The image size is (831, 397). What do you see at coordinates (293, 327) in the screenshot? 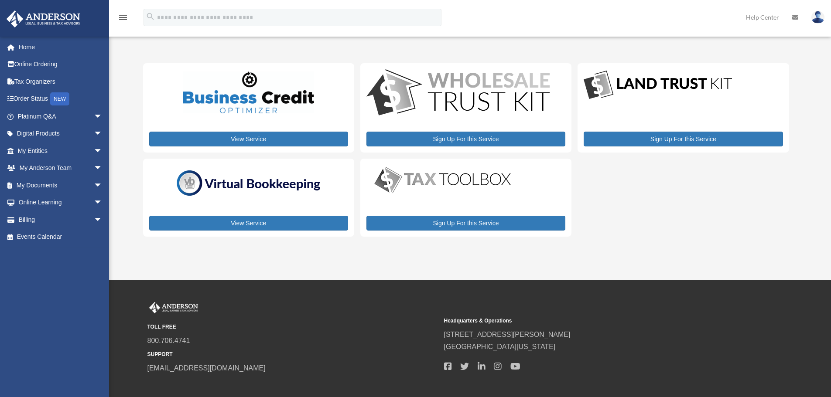
I see `small: TOLL FREE` at bounding box center [293, 327].